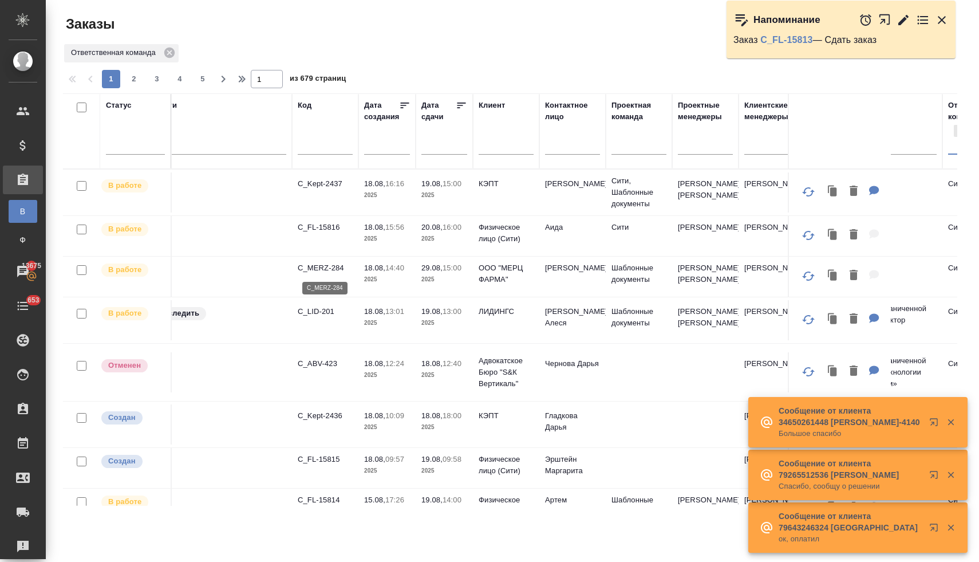 Image resolution: width=979 pixels, height=562 pixels. What do you see at coordinates (438, 111) in the screenshot?
I see `div: Дата сдачи` at bounding box center [438, 111].